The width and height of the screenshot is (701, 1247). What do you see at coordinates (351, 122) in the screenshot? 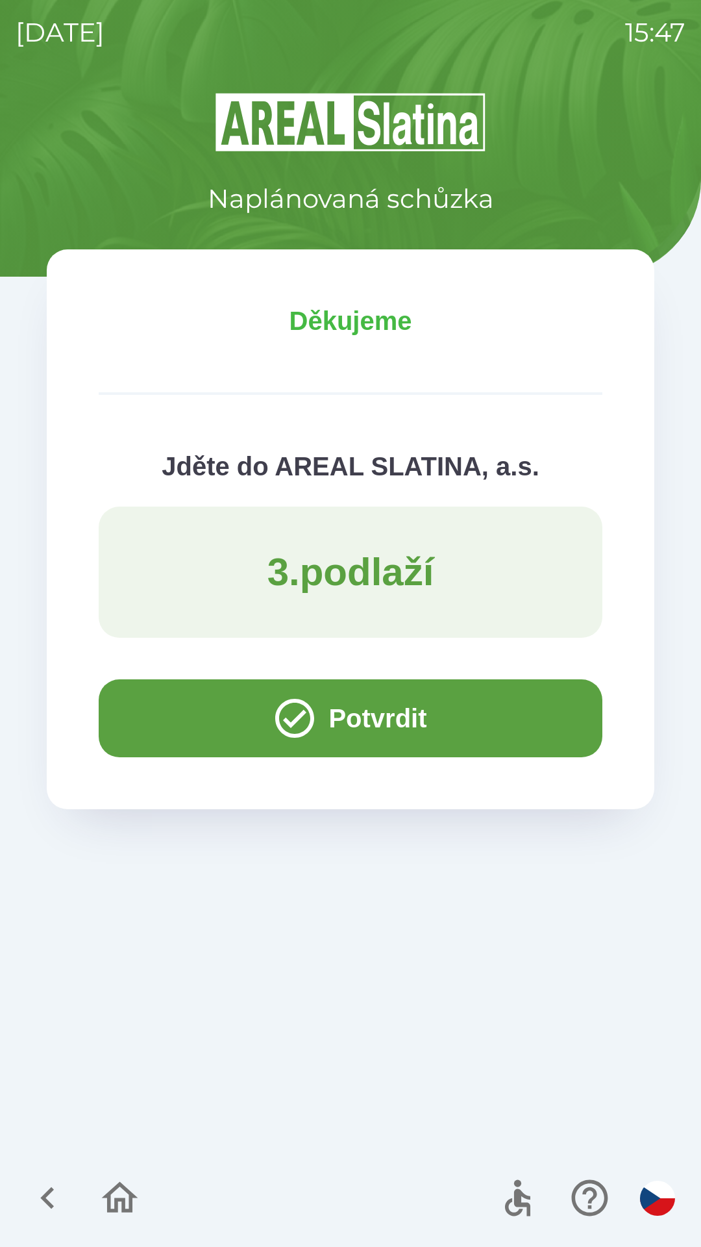
I see `img: Logo` at bounding box center [351, 122].